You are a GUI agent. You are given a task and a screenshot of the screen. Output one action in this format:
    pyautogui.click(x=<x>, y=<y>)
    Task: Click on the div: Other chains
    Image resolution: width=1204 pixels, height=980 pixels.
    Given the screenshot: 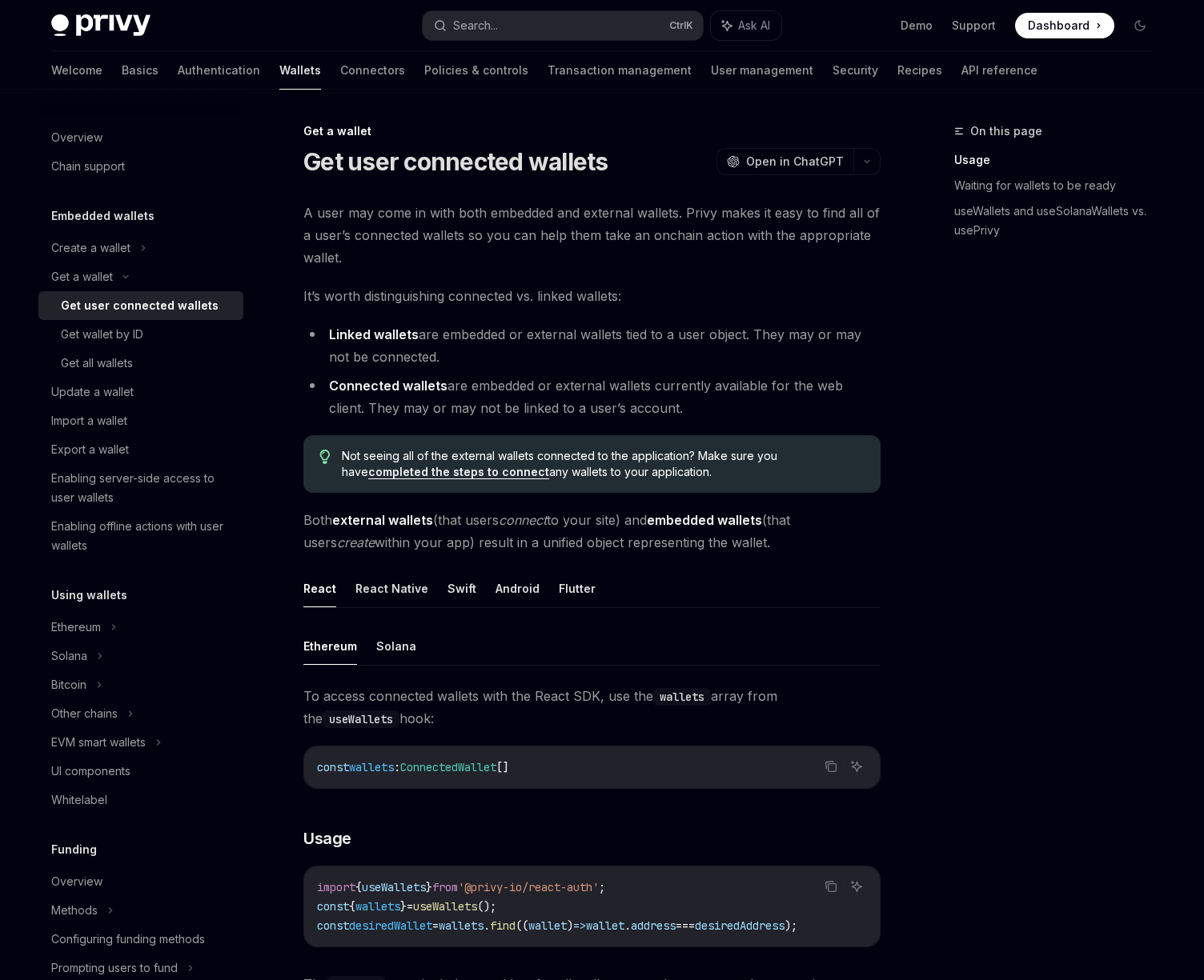 What is the action you would take?
    pyautogui.click(x=84, y=714)
    